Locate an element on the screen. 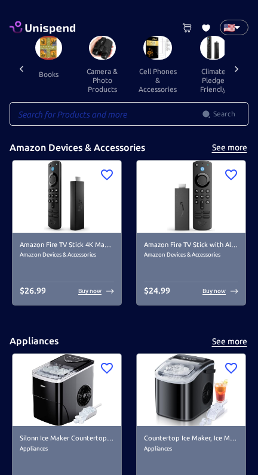 The width and height of the screenshot is (258, 475). h6: Amazon Fire TV Stick with Alexa Voice Remote (includes TV controls), free &amp; live TV without c... is located at coordinates (191, 245).